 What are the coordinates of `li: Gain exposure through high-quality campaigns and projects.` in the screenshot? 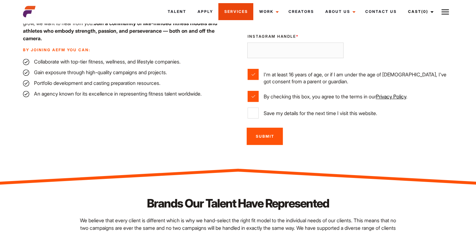 It's located at (129, 72).